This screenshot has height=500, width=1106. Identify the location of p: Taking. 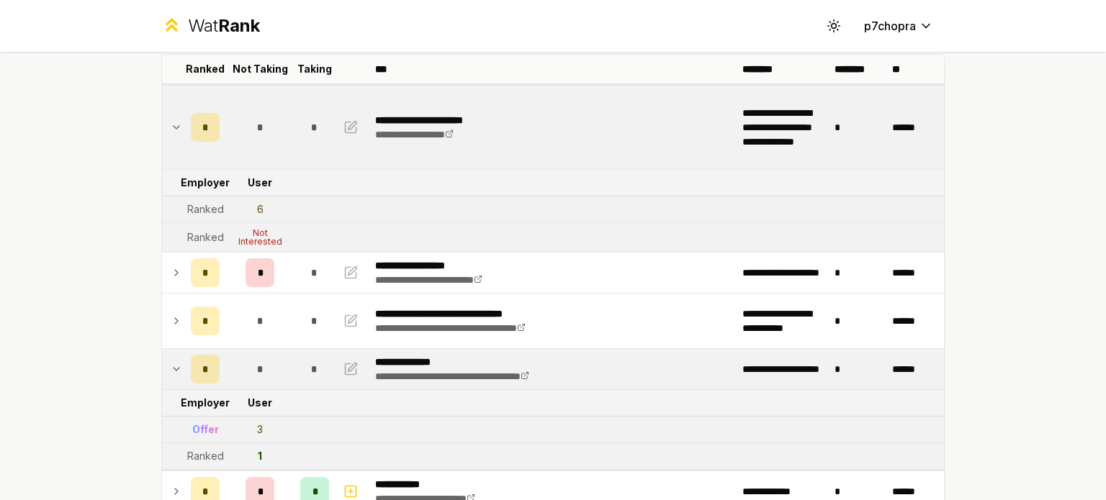
(315, 69).